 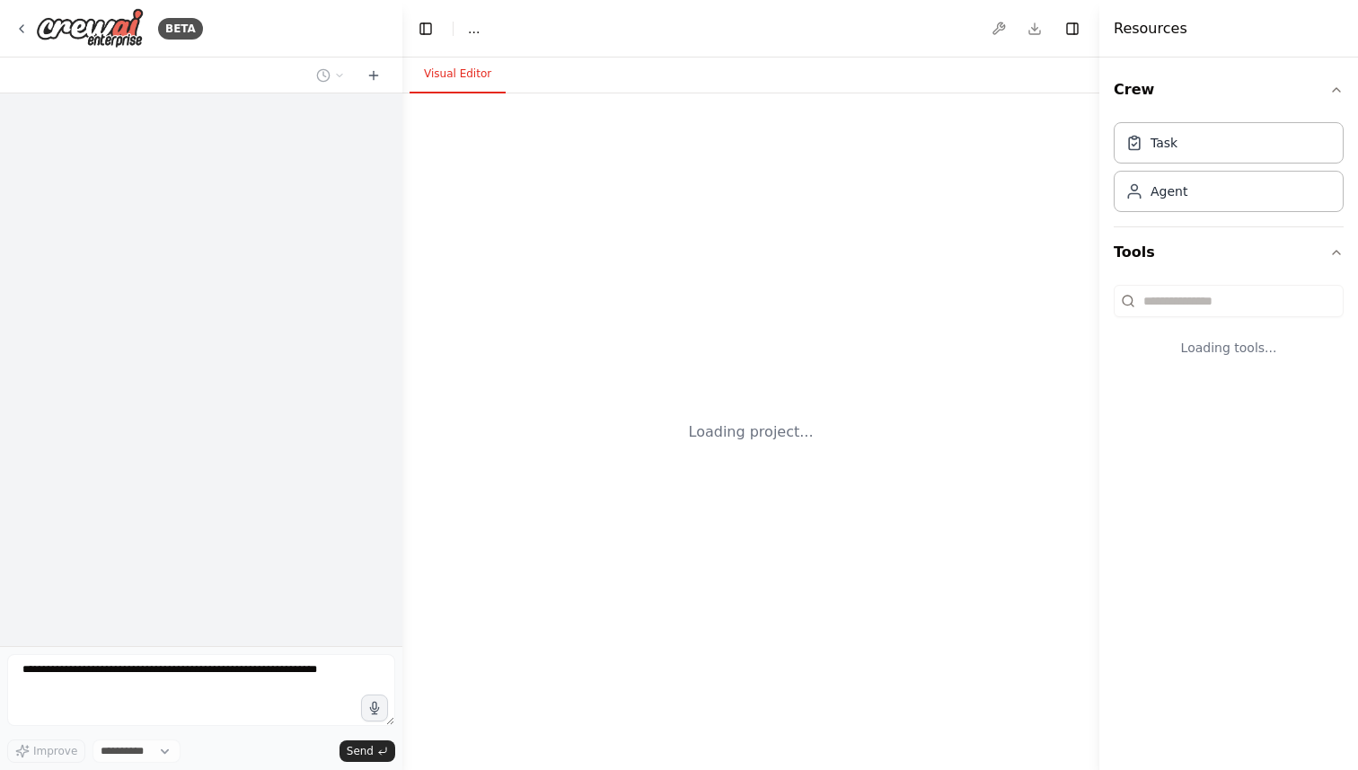 I want to click on h4: Resources, so click(x=1151, y=29).